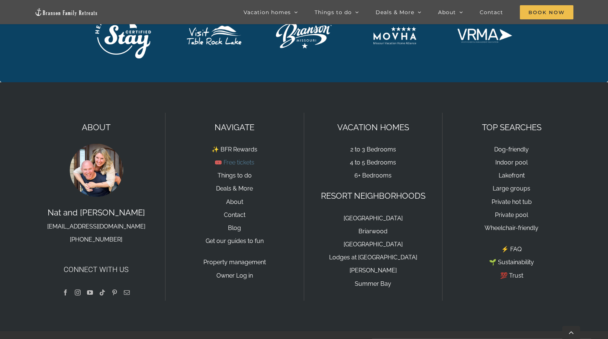 This screenshot has height=339, width=608. What do you see at coordinates (234, 162) in the screenshot?
I see `a: 🎟️ Free tickets` at bounding box center [234, 162].